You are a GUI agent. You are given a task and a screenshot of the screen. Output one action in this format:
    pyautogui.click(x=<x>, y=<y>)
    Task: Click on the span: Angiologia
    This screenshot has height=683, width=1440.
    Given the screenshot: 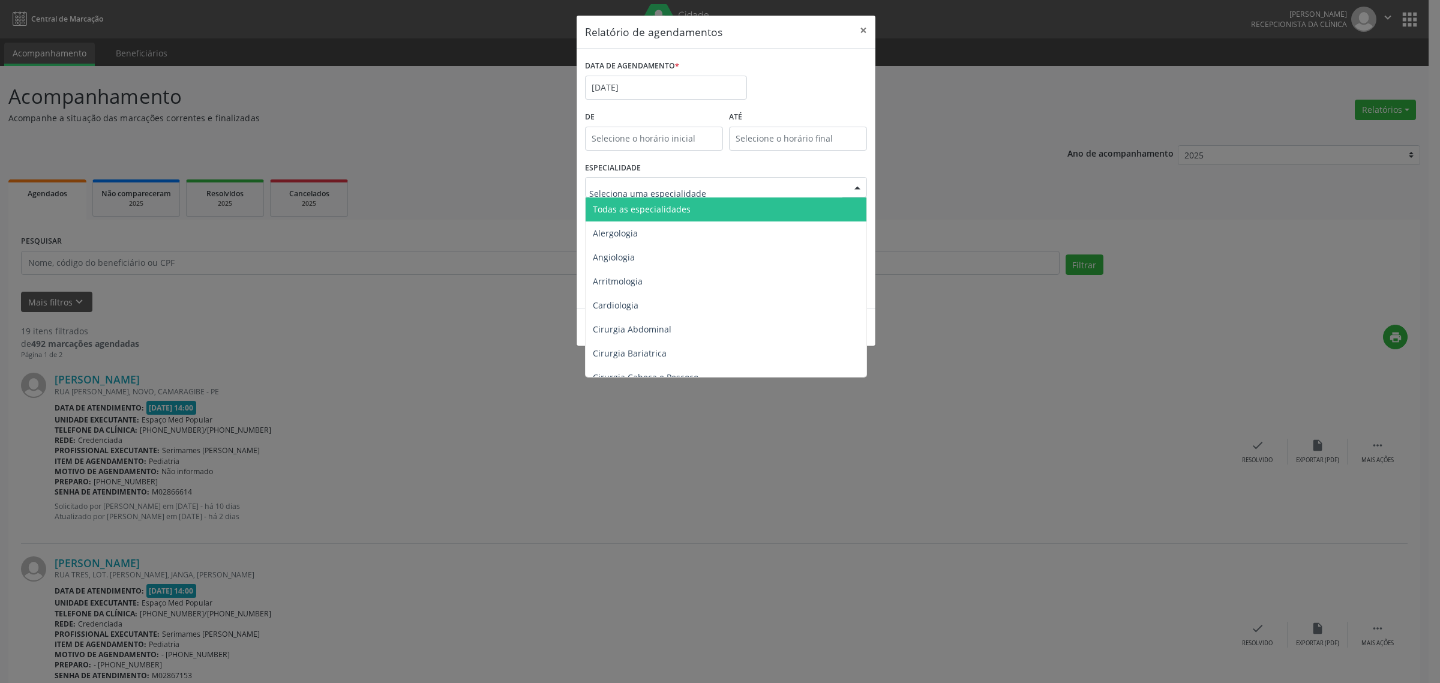 What is the action you would take?
    pyautogui.click(x=614, y=257)
    